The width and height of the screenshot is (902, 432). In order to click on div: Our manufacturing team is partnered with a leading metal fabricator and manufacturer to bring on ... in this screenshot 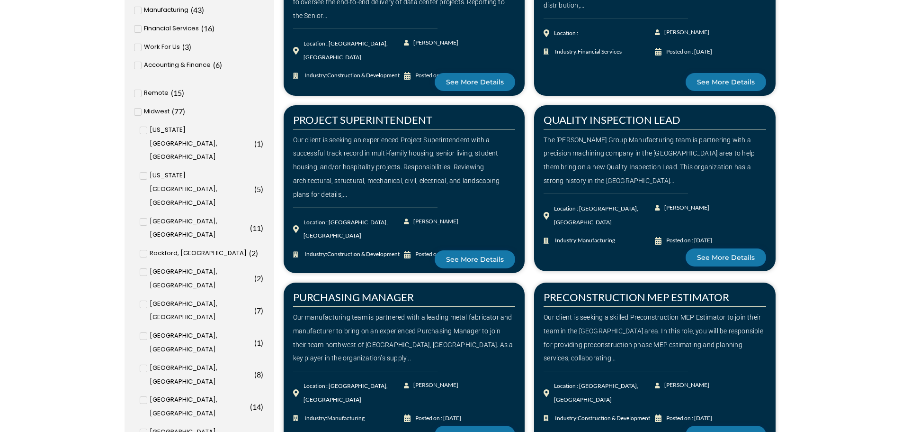, I will do `click(405, 337)`.